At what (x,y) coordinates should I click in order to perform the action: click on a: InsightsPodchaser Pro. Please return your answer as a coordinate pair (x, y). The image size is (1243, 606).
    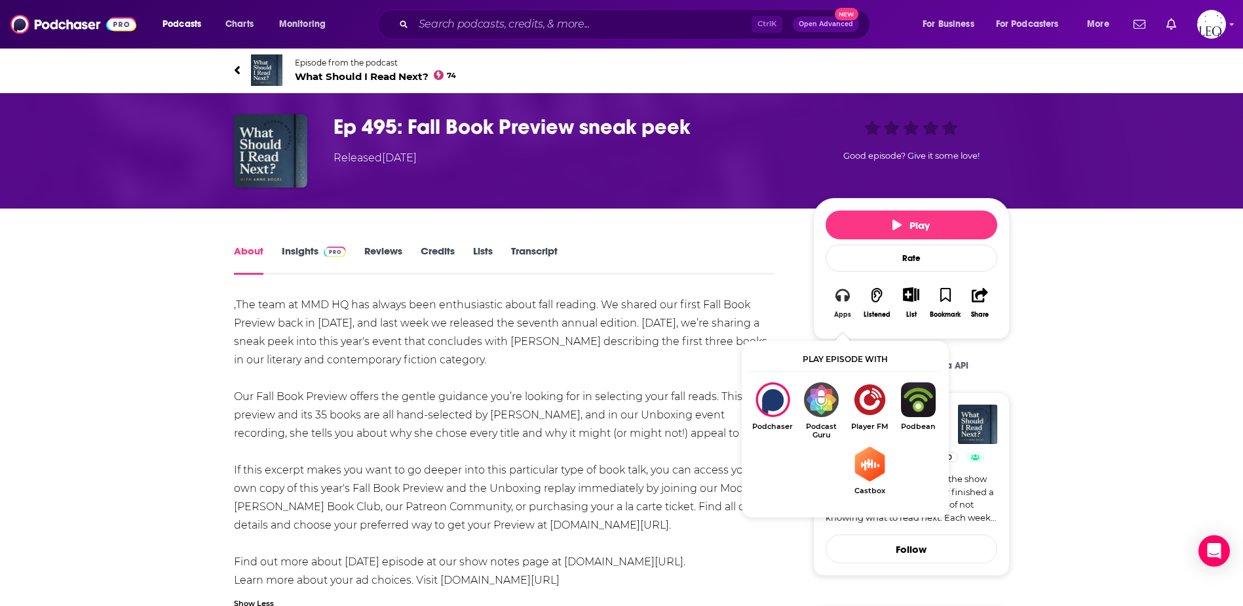
    Looking at the image, I should click on (314, 260).